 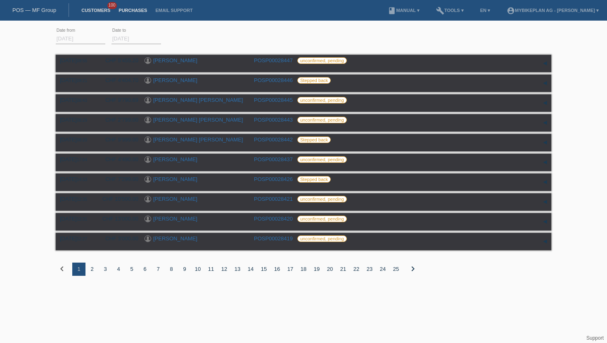 What do you see at coordinates (118, 140) in the screenshot?
I see `div: CHF 9'999.00` at bounding box center [118, 140].